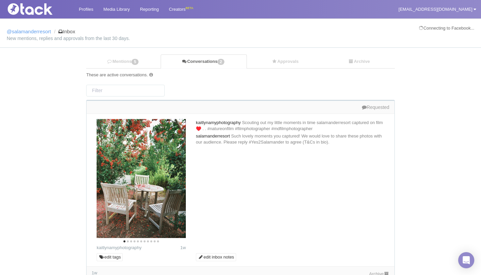 Image resolution: width=481 pixels, height=275 pixels. What do you see at coordinates (158, 241) in the screenshot?
I see `li: Page dot 11` at bounding box center [158, 241].